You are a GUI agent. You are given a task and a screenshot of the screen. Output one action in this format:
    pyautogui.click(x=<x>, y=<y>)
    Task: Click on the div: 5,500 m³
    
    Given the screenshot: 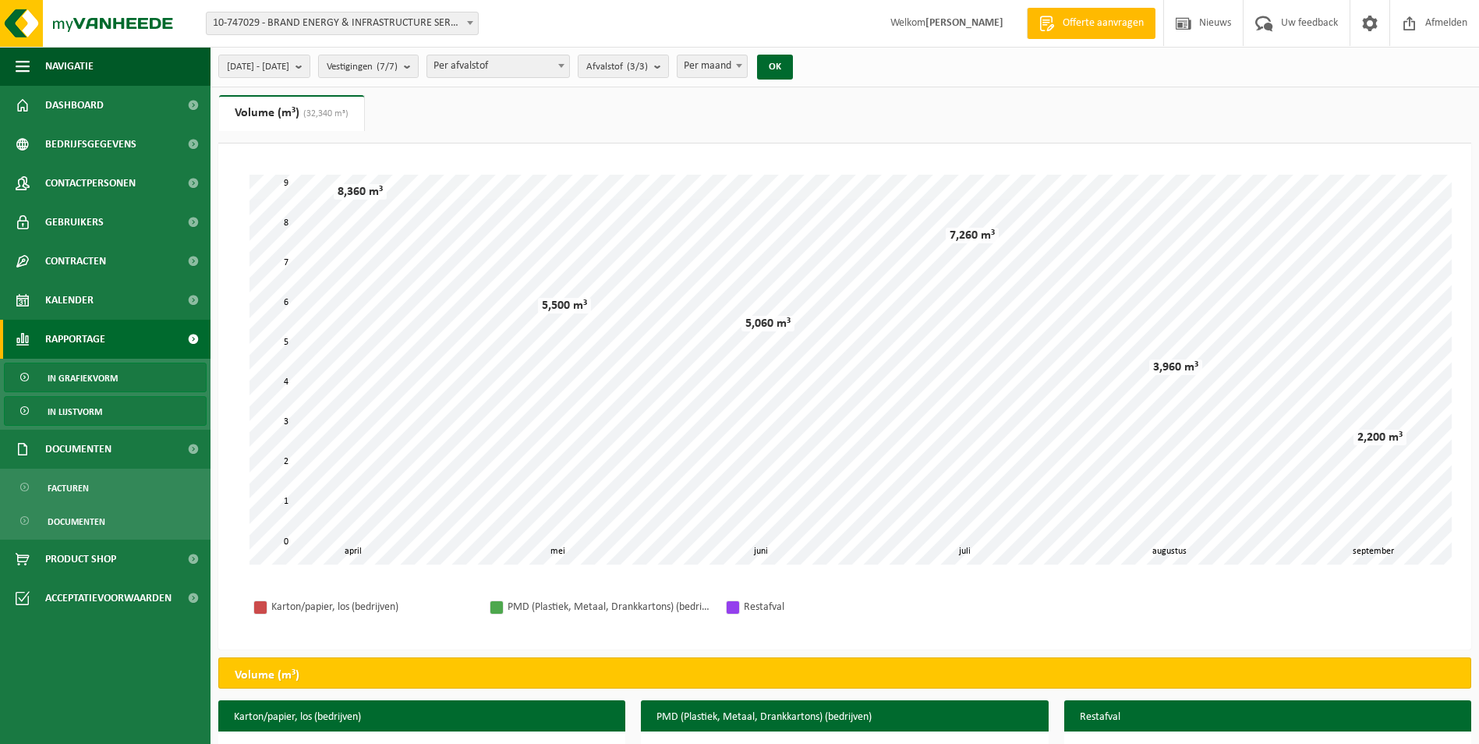 What is the action you would take?
    pyautogui.click(x=564, y=306)
    